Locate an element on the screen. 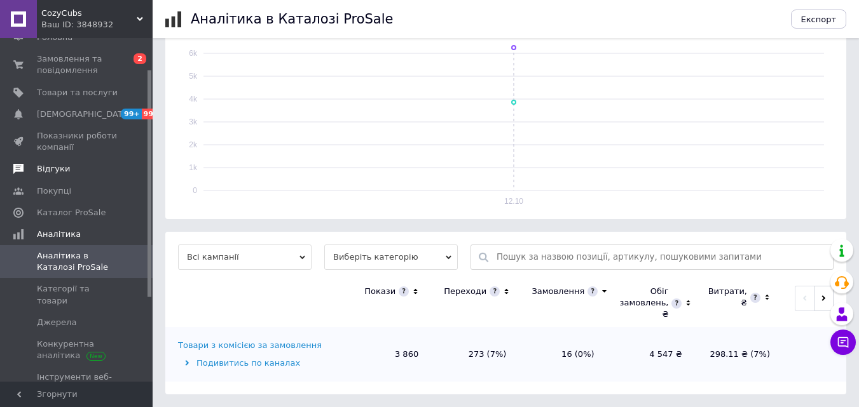 The image size is (859, 407). span: Відгуки is located at coordinates (53, 169).